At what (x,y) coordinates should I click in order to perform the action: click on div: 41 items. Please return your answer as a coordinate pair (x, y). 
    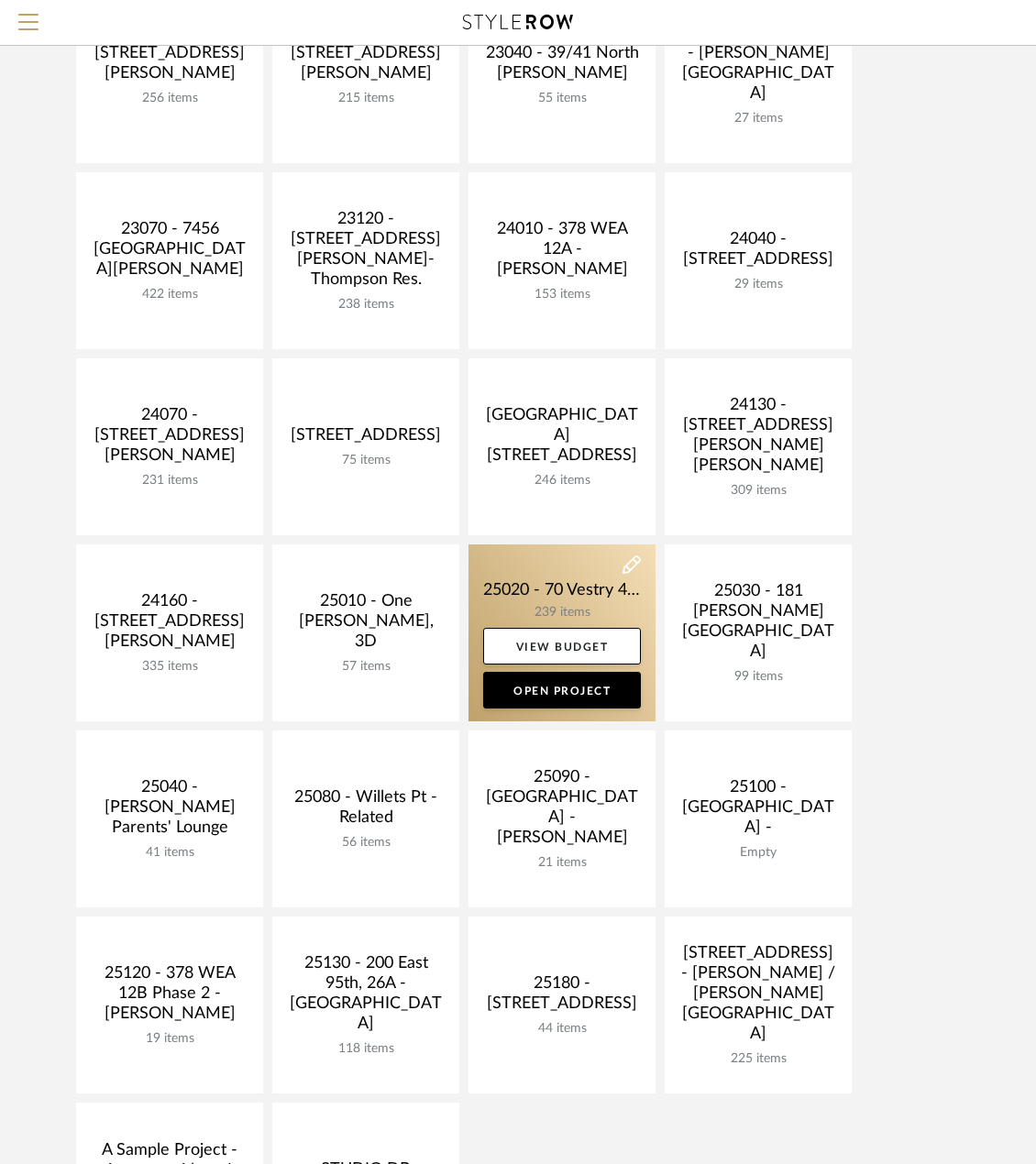
    Looking at the image, I should click on (170, 853).